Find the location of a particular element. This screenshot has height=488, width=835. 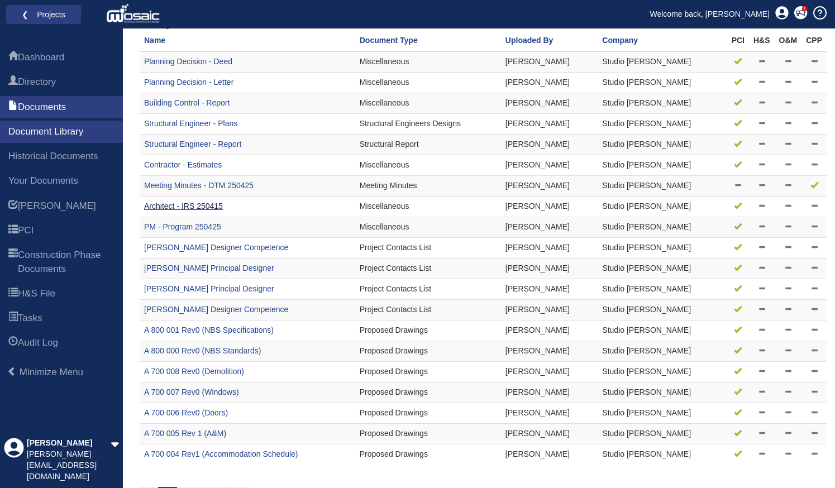

th: CPP is located at coordinates (814, 41).